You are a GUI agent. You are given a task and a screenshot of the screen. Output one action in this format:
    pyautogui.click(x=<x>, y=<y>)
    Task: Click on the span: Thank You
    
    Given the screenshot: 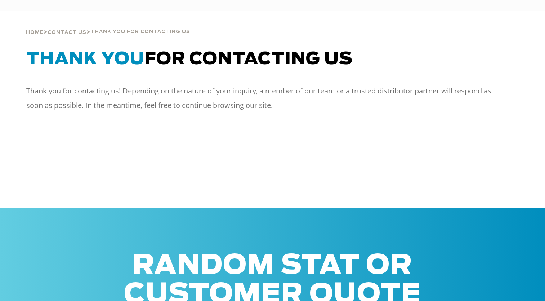 What is the action you would take?
    pyautogui.click(x=85, y=59)
    